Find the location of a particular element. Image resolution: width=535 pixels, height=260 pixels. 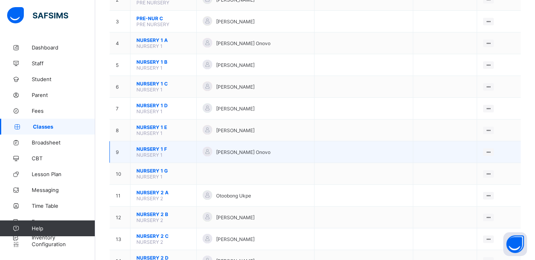

span: Staff is located at coordinates (63, 63).